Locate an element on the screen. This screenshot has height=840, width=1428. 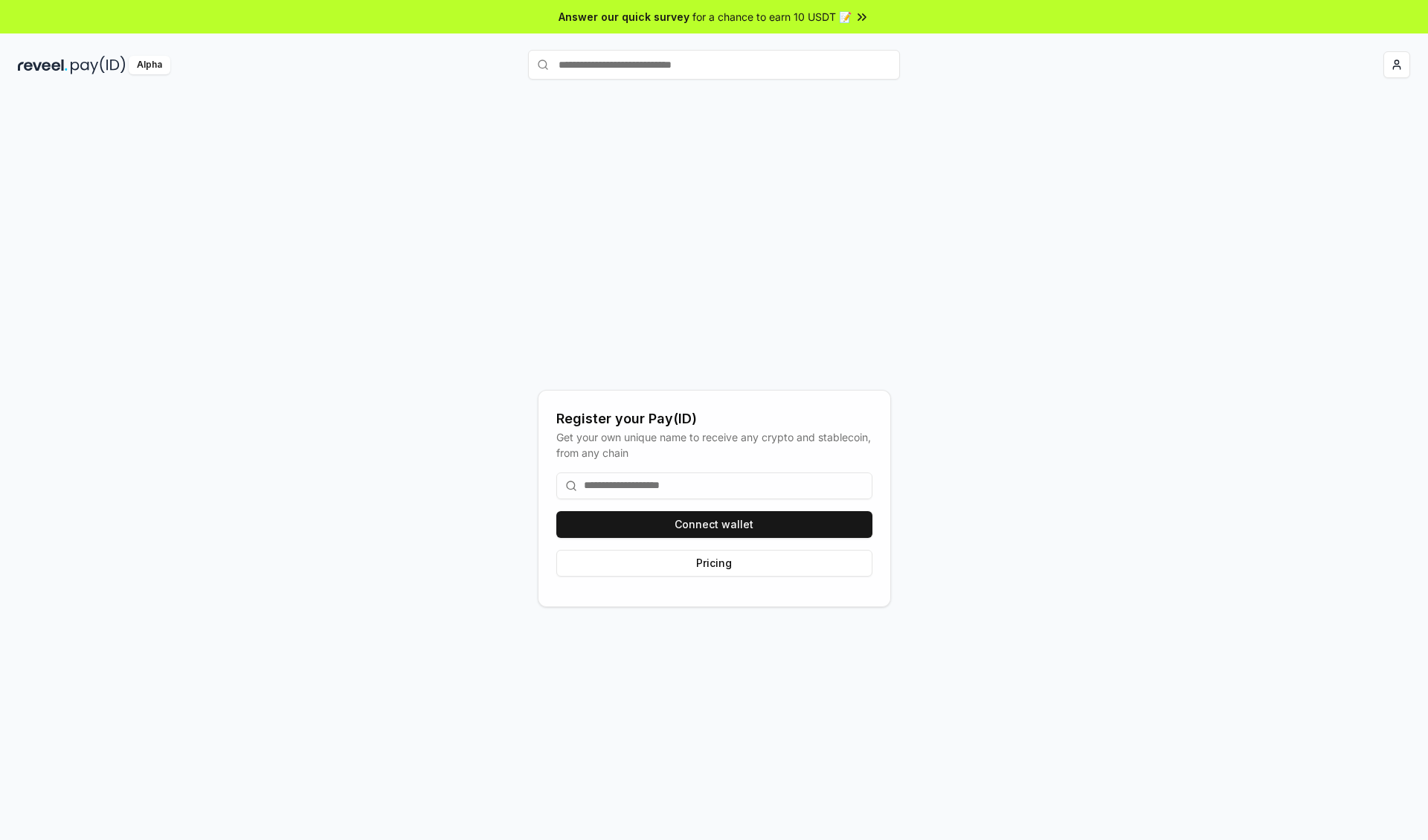
button: Pricing is located at coordinates (714, 563).